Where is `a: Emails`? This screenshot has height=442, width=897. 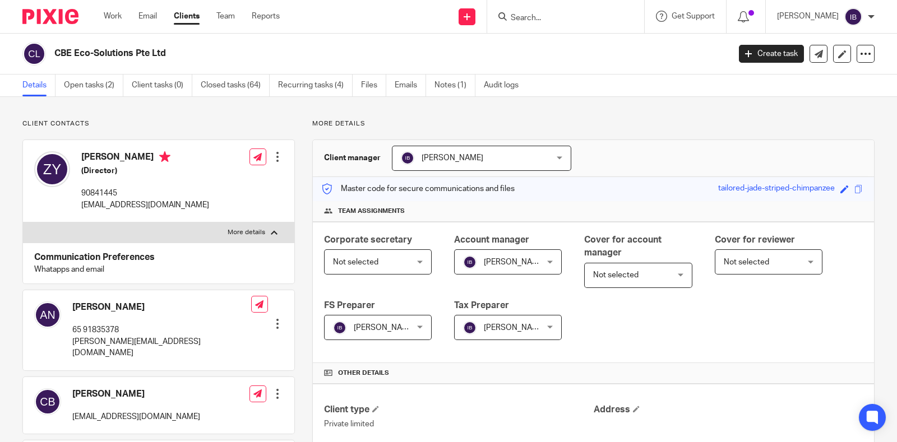 a: Emails is located at coordinates (410, 85).